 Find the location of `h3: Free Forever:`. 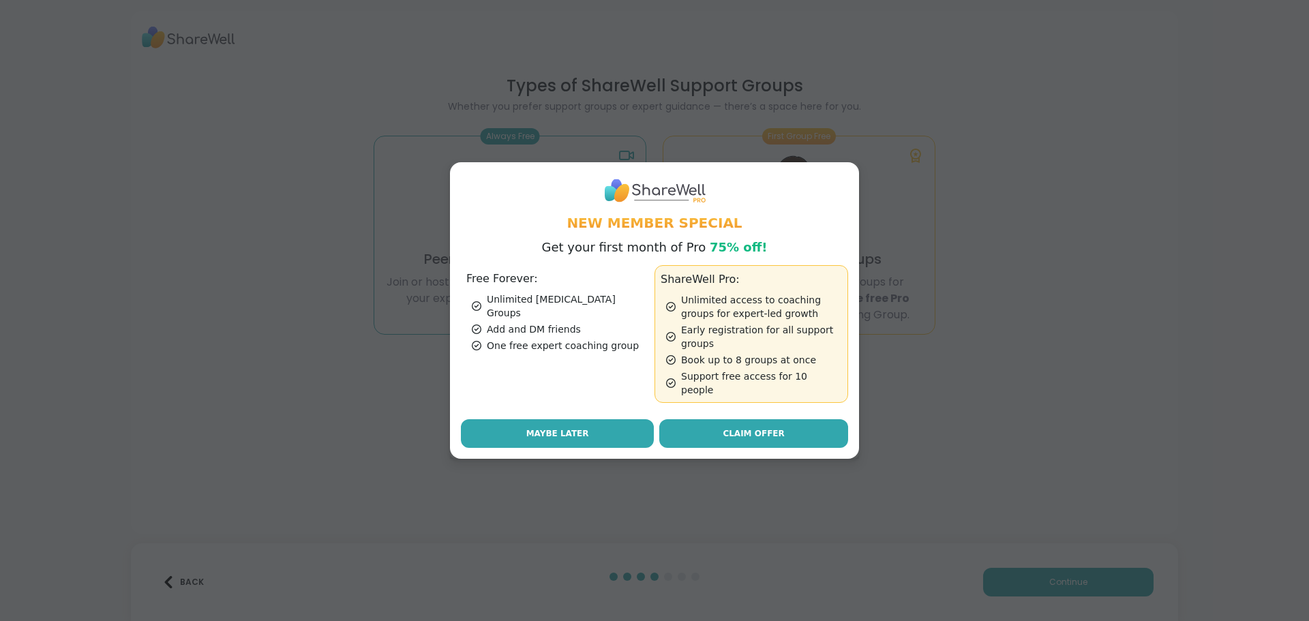

h3: Free Forever: is located at coordinates (558, 279).